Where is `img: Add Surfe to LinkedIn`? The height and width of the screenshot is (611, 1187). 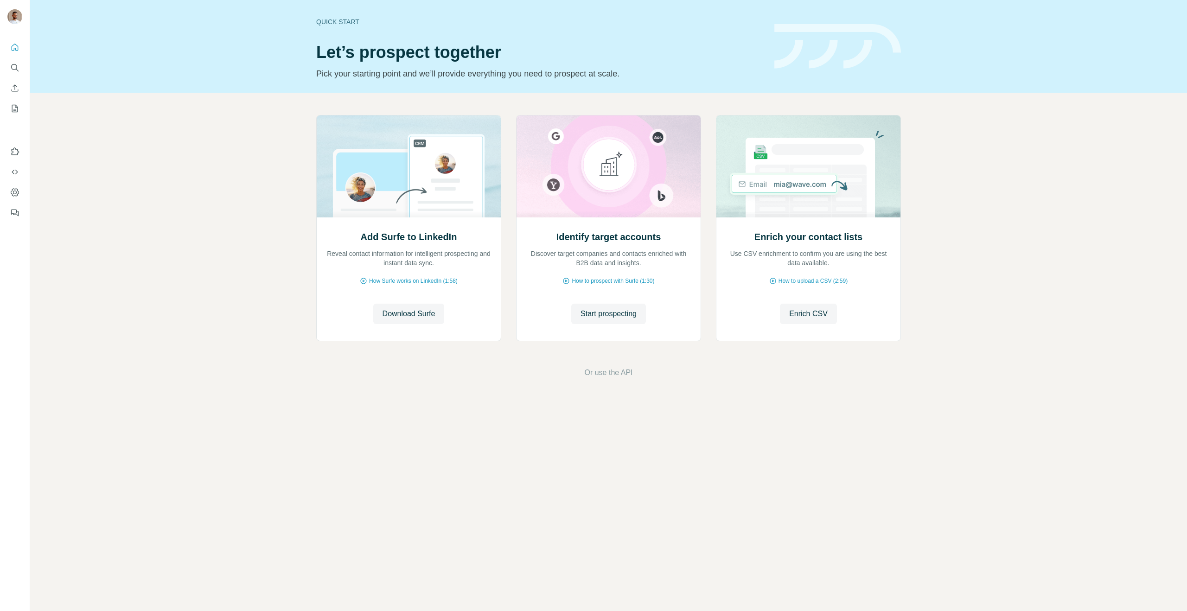 img: Add Surfe to LinkedIn is located at coordinates (409, 166).